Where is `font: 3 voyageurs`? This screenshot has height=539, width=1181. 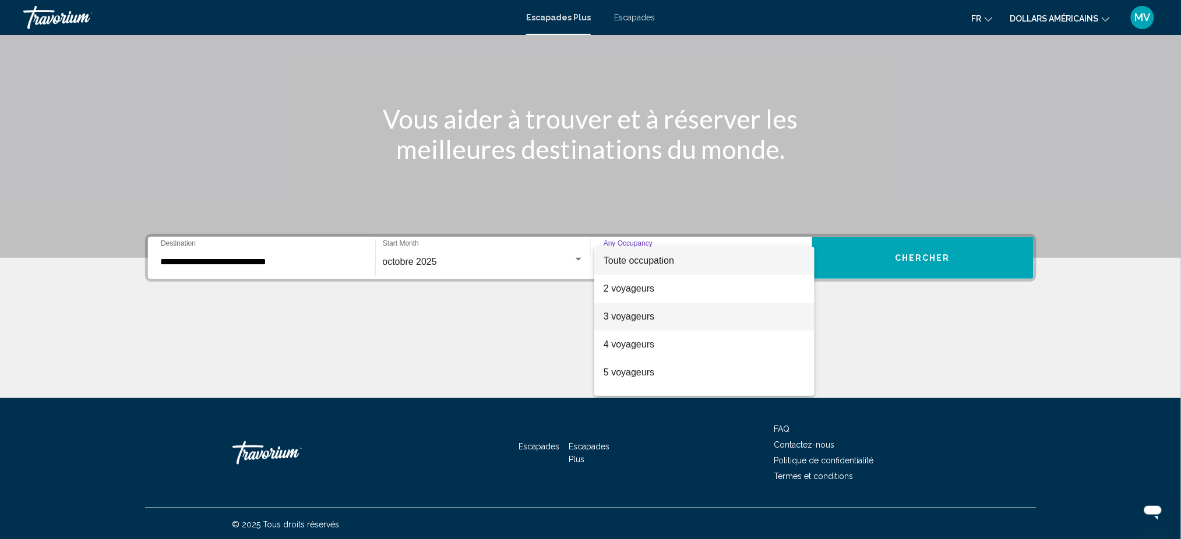 font: 3 voyageurs is located at coordinates (629, 316).